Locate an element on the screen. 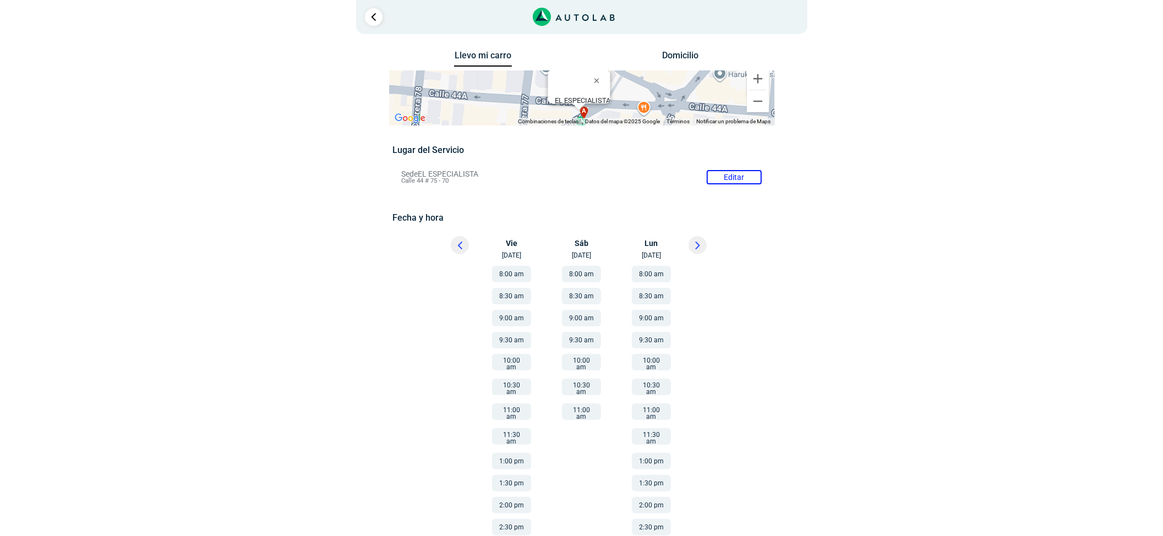 This screenshot has width=1163, height=536. b: EL ESPECIALISTA is located at coordinates (582, 100).